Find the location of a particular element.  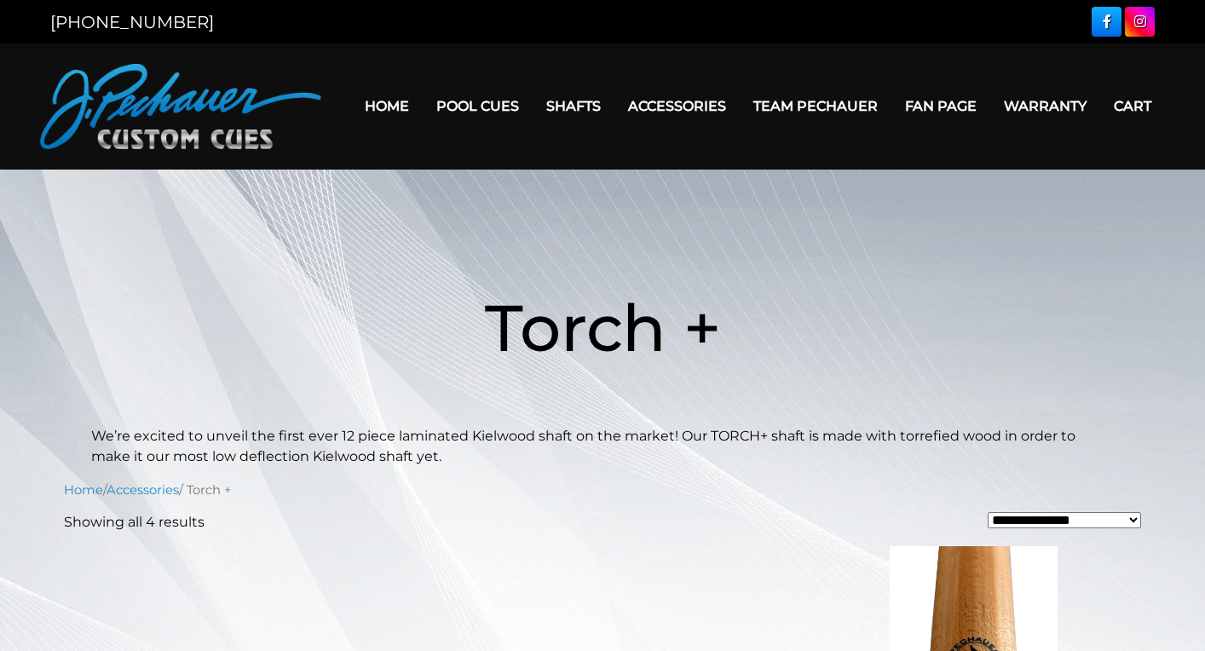

a: Team Pechauer is located at coordinates (815, 106).